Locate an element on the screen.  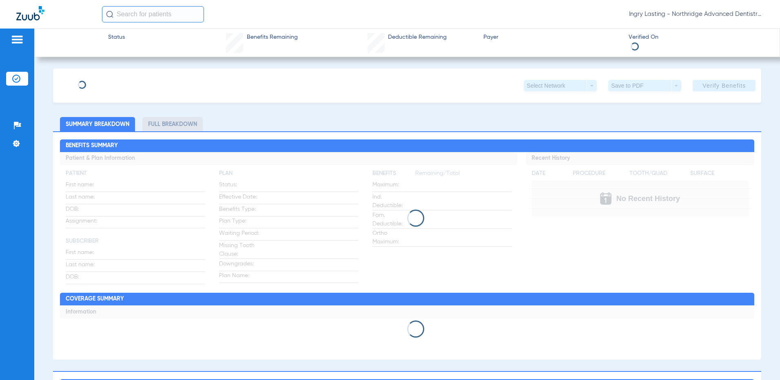
img: Zuub Logo is located at coordinates (30, 13).